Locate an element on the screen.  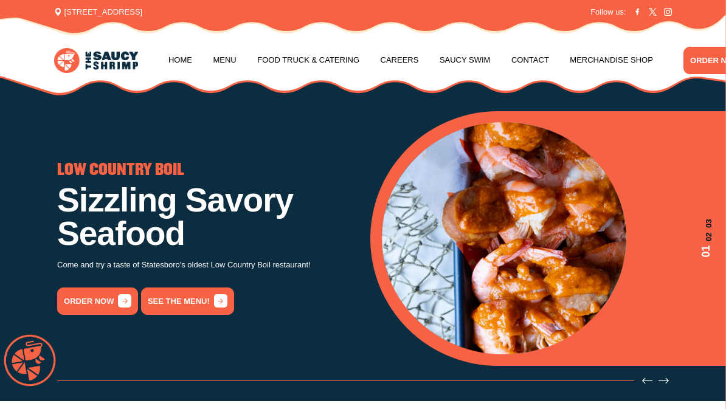
a: Saucy Swim is located at coordinates (465, 60).